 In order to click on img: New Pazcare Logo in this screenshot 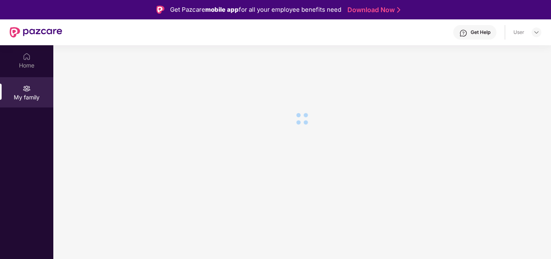, I will do `click(36, 32)`.